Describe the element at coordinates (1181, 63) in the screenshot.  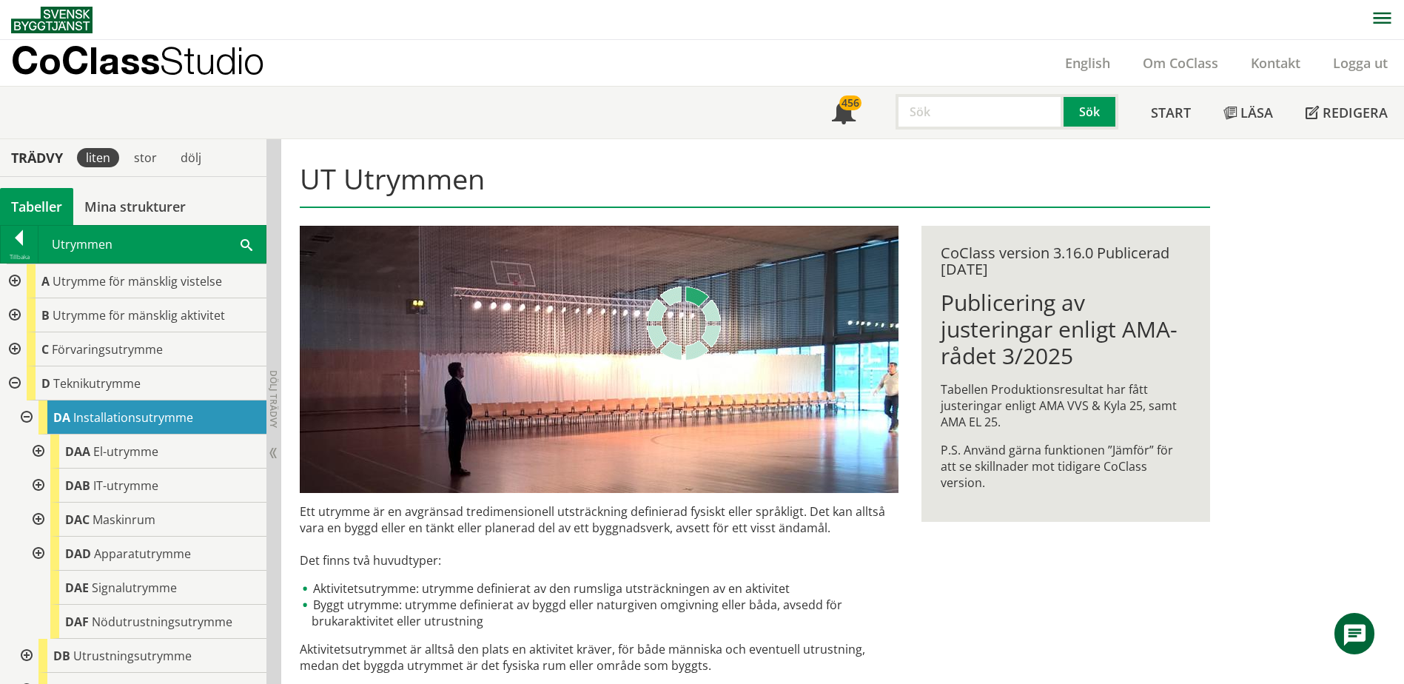
I see `a: Om CoClass` at that location.